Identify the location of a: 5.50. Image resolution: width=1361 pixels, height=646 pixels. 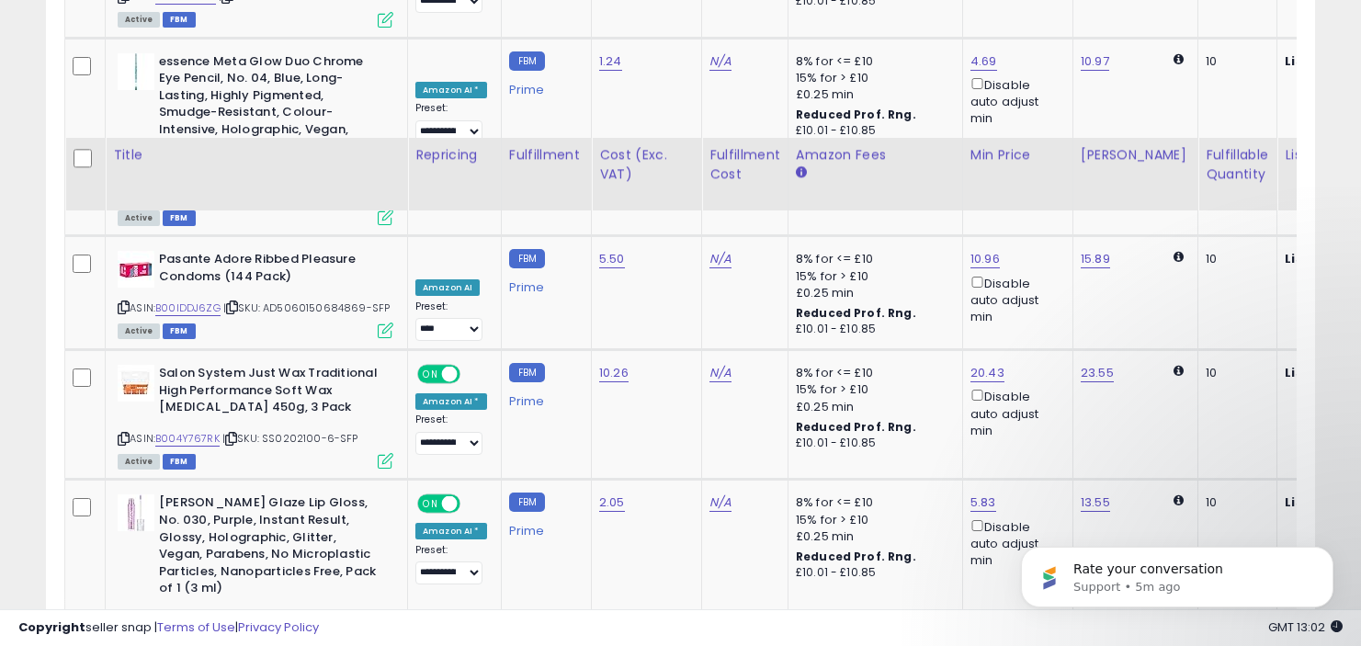
(612, 259).